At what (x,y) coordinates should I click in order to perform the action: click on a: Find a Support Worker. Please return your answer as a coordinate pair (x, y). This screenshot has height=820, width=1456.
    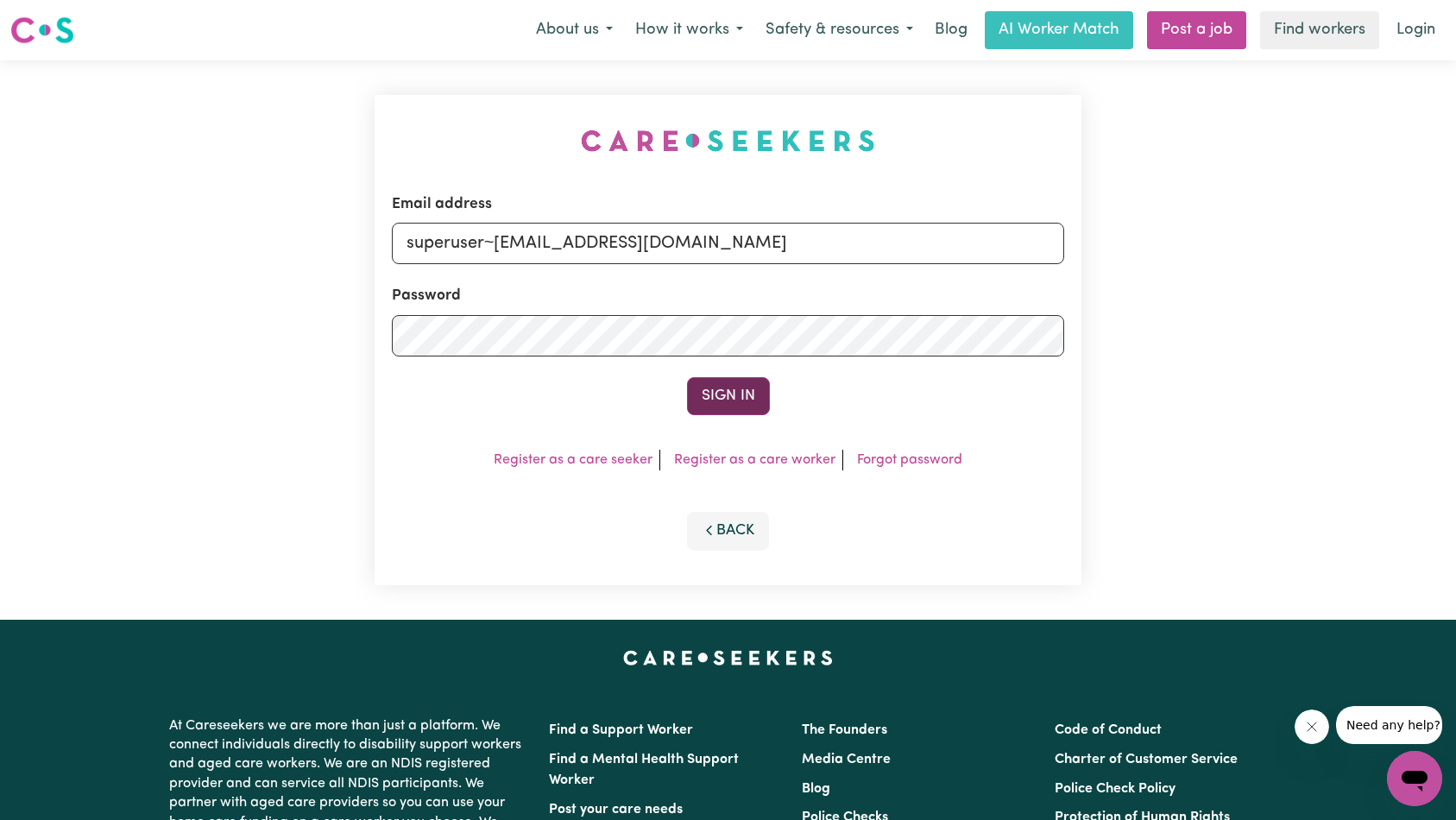
    Looking at the image, I should click on (620, 730).